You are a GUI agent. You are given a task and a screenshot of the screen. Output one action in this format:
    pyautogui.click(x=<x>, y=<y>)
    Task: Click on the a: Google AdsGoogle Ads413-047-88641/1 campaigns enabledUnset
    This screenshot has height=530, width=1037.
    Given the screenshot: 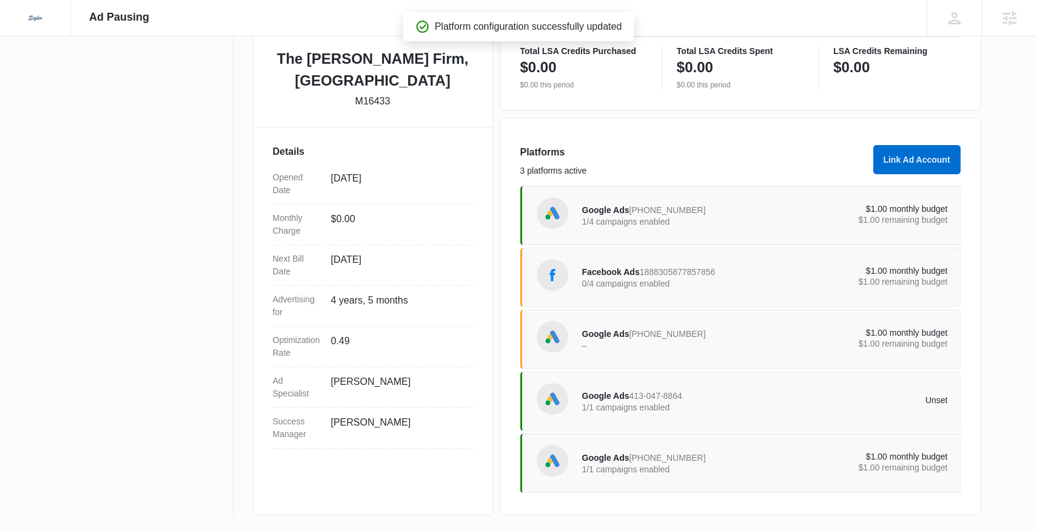 What is the action you would take?
    pyautogui.click(x=741, y=401)
    